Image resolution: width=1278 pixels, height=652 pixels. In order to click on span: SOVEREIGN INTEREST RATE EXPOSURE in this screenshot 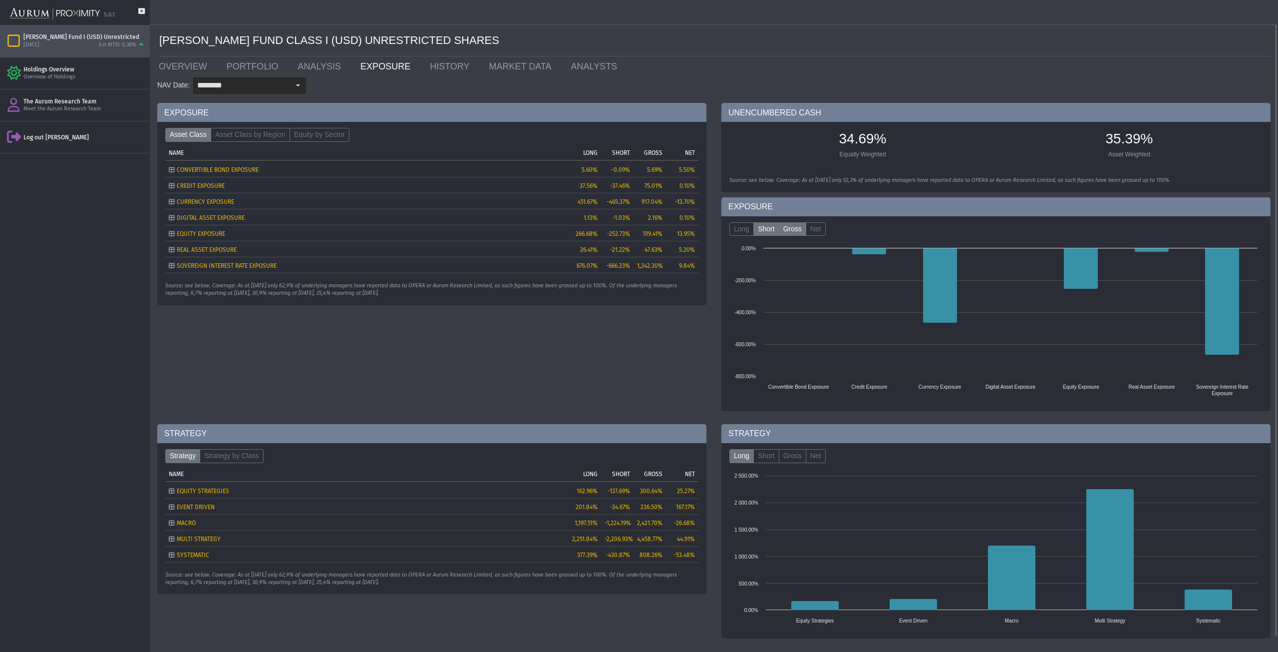, I will do `click(227, 266)`.